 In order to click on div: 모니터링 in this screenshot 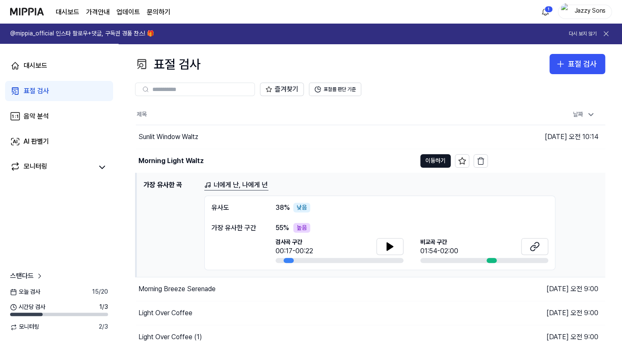, I will do `click(35, 167)`.